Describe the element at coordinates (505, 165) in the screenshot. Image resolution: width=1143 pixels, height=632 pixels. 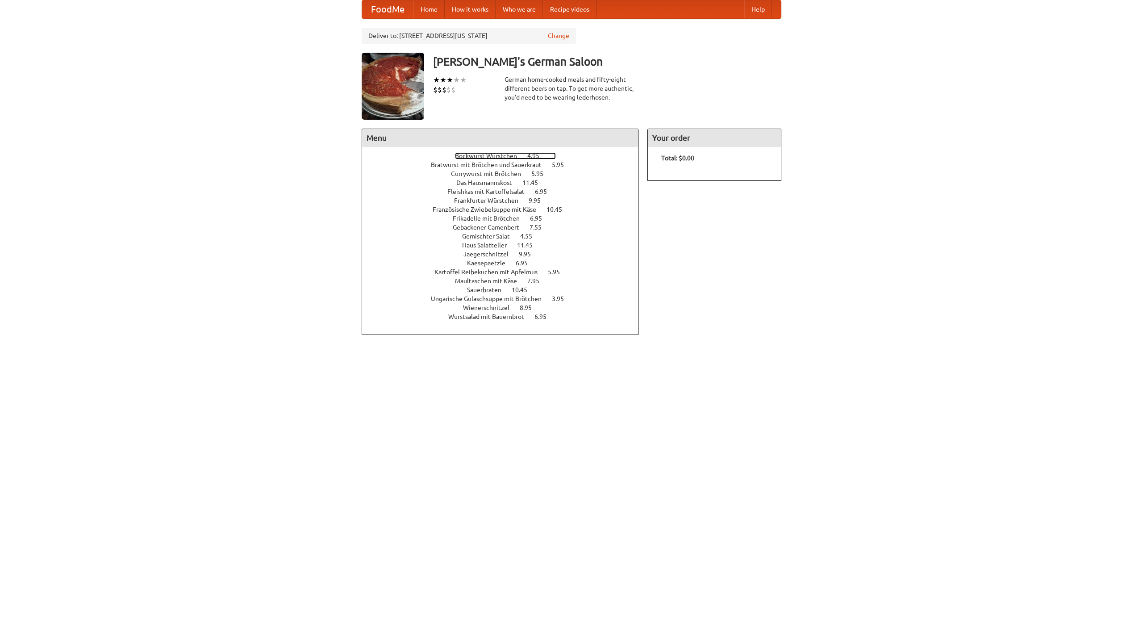
I see `a: Bratwurst mit Brötchen und Sauerkraut 5.95` at that location.